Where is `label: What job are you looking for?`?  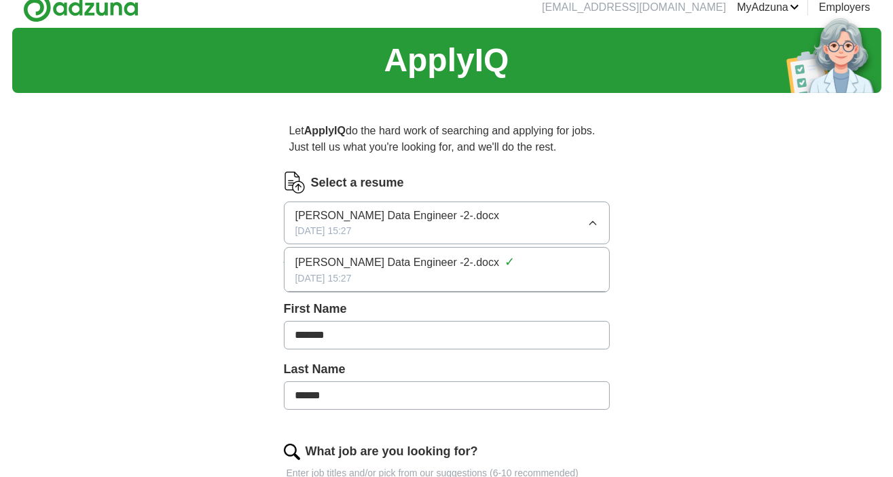 label: What job are you looking for? is located at coordinates (392, 452).